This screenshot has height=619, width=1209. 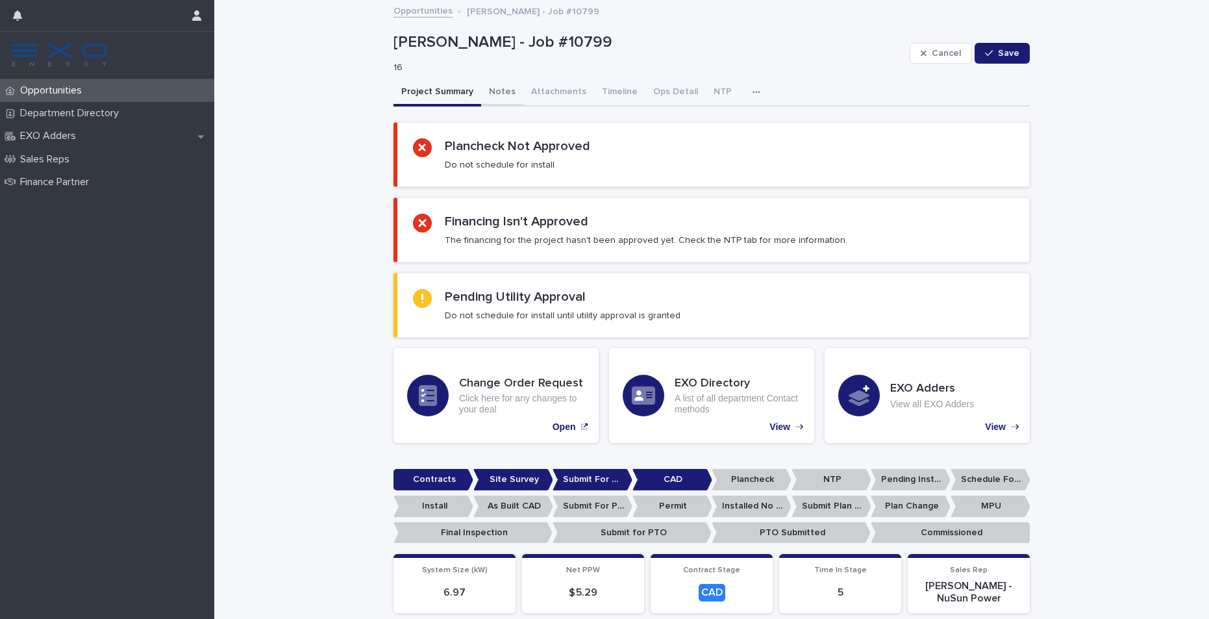 I want to click on p: View all EXO Adders, so click(x=932, y=404).